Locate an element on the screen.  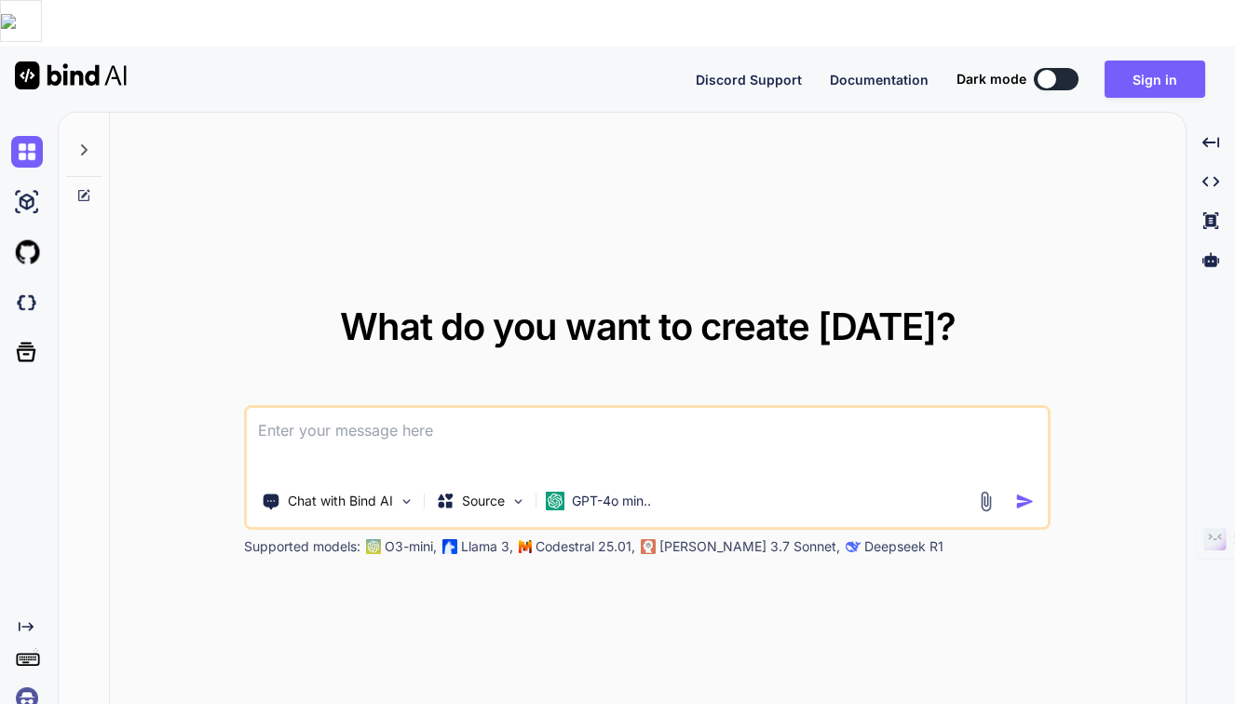
p: Supported models: is located at coordinates (302, 546).